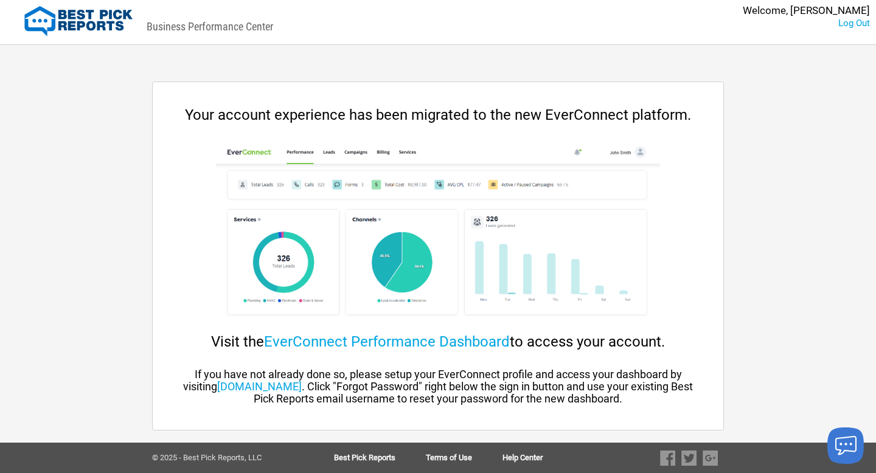 The image size is (876, 473). Describe the element at coordinates (379, 458) in the screenshot. I see `a: Best Pick Reports` at that location.